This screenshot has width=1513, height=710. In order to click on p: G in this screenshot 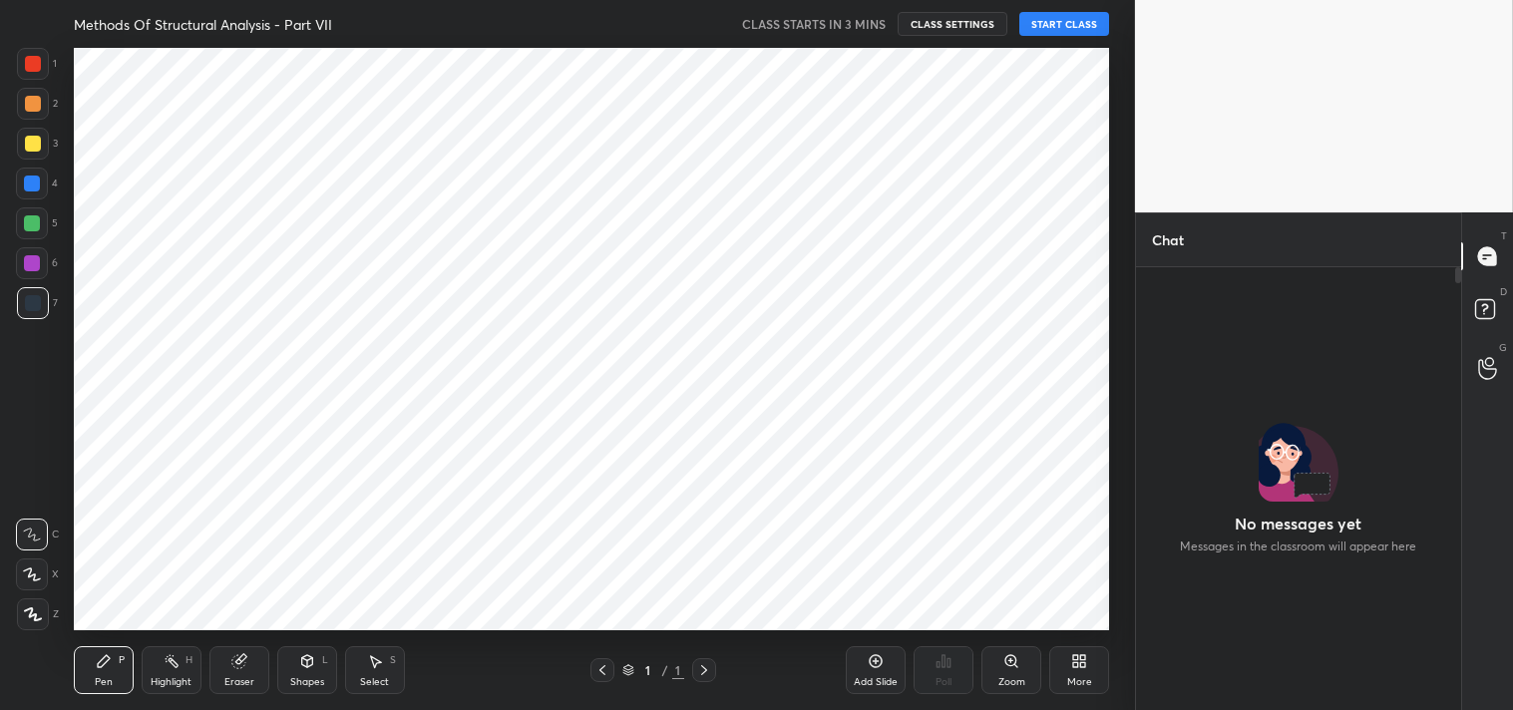, I will do `click(1503, 347)`.